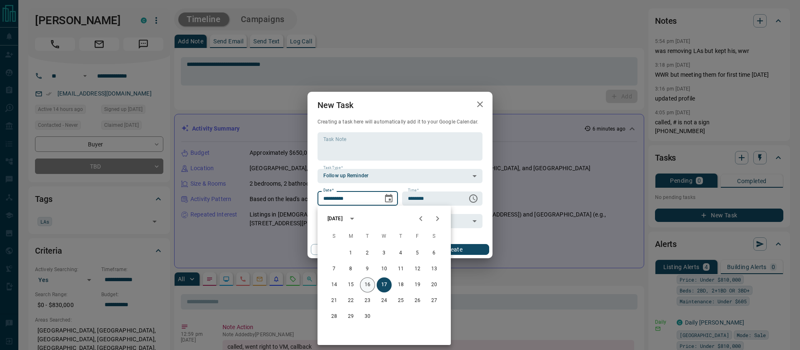 The width and height of the screenshot is (800, 350). Describe the element at coordinates (421, 218) in the screenshot. I see `button: Previous month` at that location.